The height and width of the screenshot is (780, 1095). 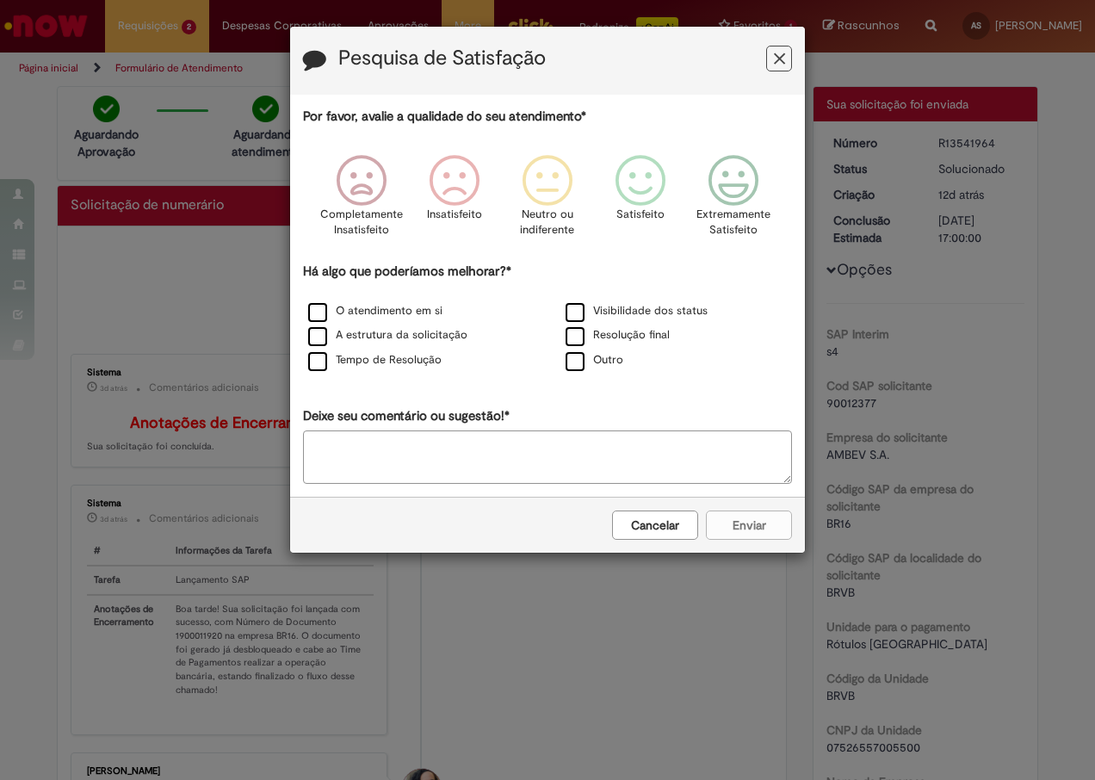 I want to click on label: Visibilidade dos status, so click(x=636, y=311).